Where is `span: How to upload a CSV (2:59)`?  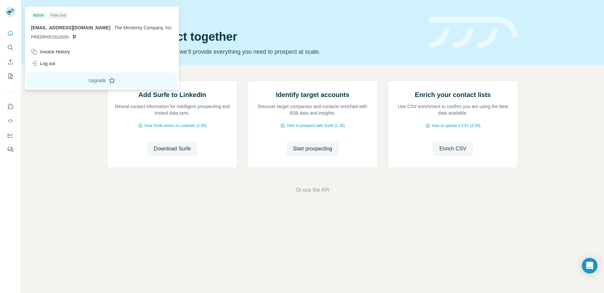 span: How to upload a CSV (2:59) is located at coordinates (456, 126).